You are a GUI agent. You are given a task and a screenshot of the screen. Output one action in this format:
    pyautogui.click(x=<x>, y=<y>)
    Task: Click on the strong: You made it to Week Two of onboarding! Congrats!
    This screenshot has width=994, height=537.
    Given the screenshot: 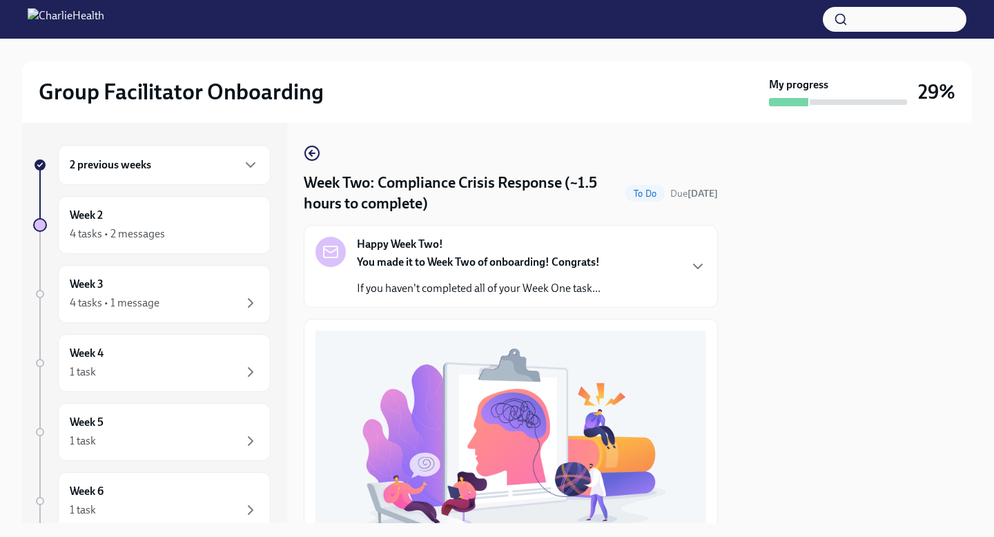 What is the action you would take?
    pyautogui.click(x=478, y=262)
    